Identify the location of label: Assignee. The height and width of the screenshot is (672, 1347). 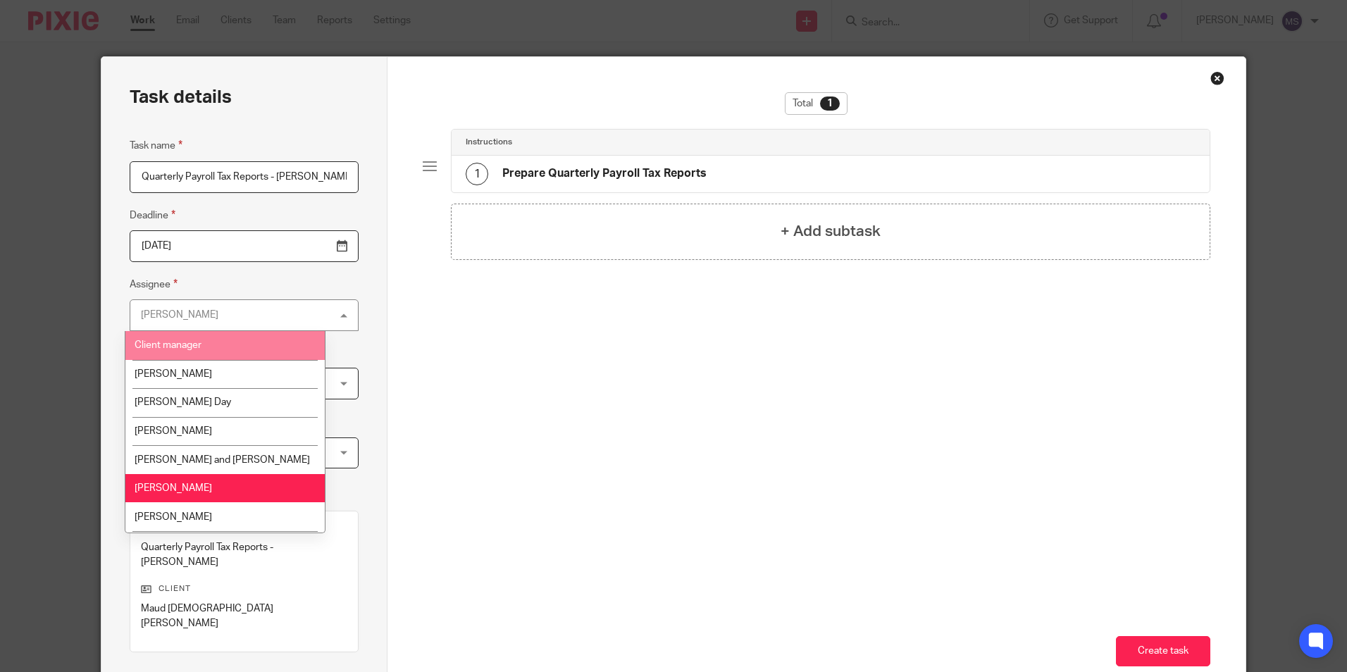
(154, 284).